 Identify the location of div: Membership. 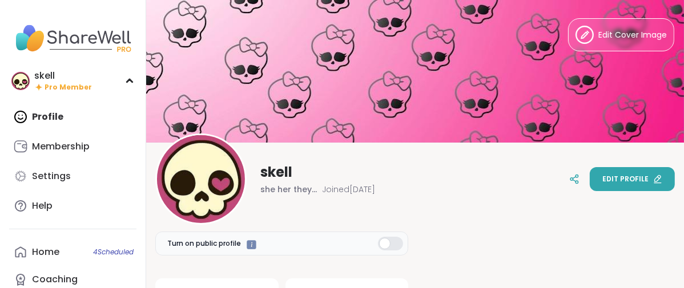
(61, 147).